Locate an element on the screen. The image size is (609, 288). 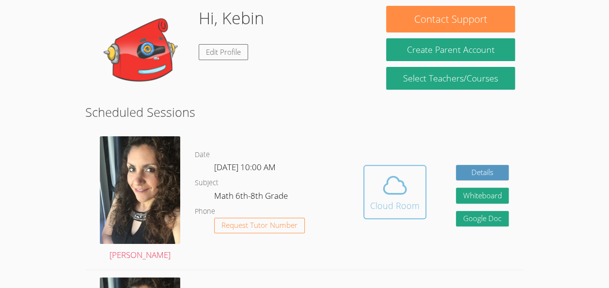
img: avatar.png is located at coordinates (140, 190).